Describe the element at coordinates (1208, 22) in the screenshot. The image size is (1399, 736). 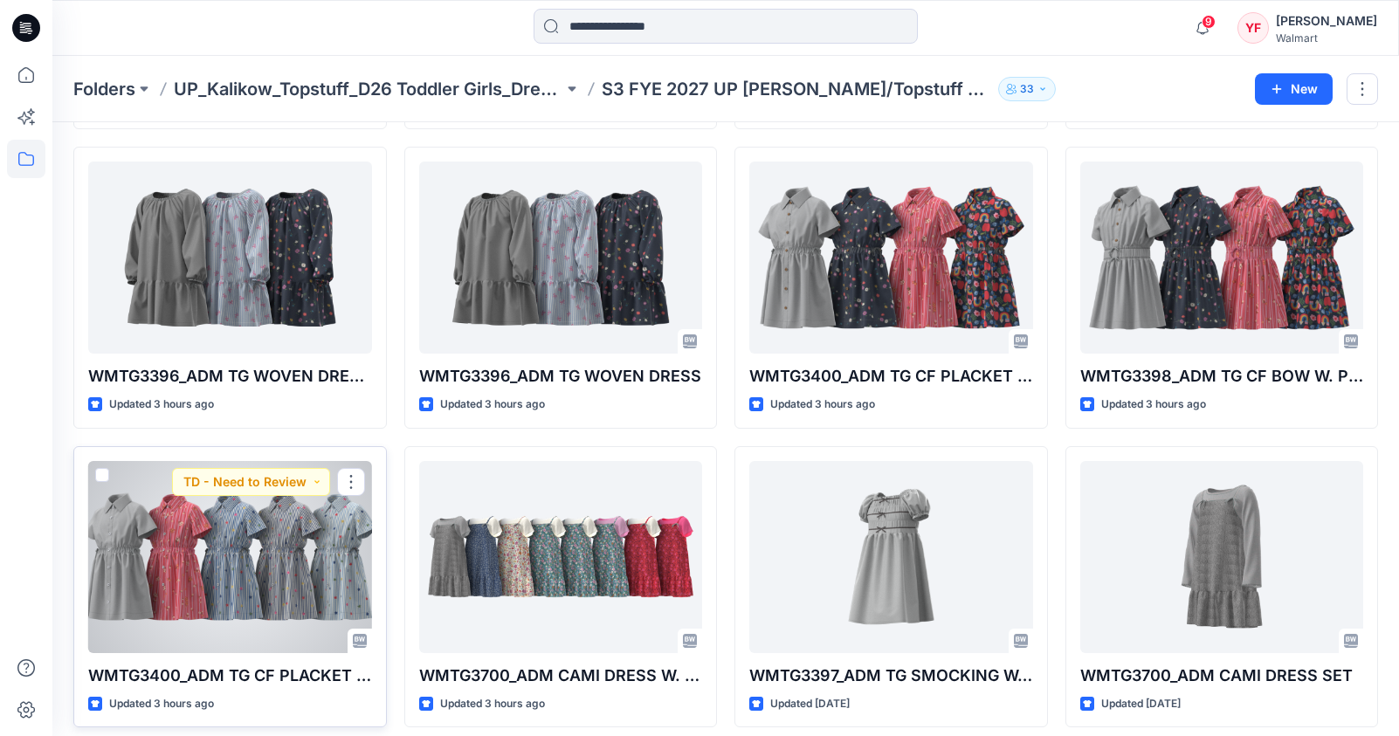
I see `span: 9` at that location.